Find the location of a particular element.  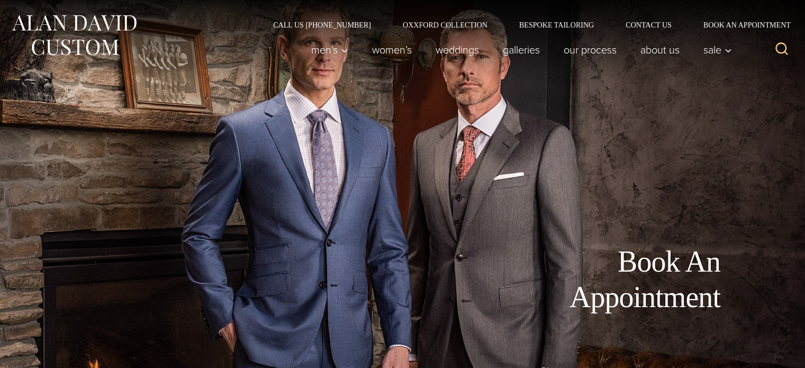

a: Bespoke Tailoring is located at coordinates (556, 25).